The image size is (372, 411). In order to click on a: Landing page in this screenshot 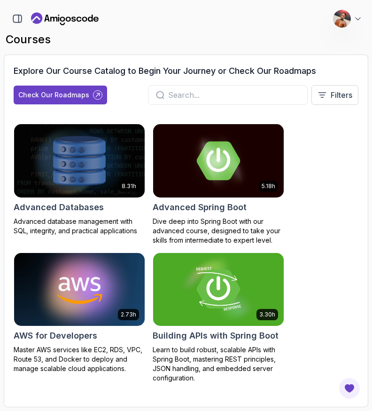, I will do `click(65, 19)`.